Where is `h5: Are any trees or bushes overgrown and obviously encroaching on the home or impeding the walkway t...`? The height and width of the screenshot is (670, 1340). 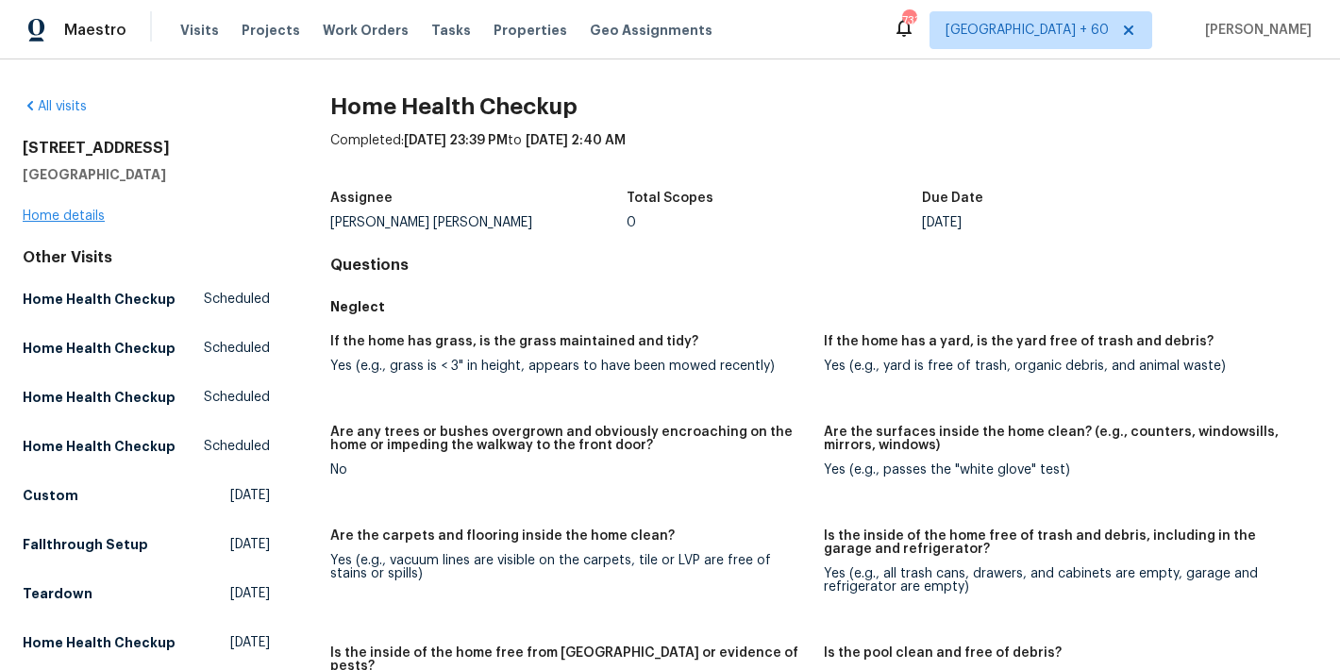
h5: Are any trees or bushes overgrown and obviously encroaching on the home or impeding the walkway t... is located at coordinates (569, 439).